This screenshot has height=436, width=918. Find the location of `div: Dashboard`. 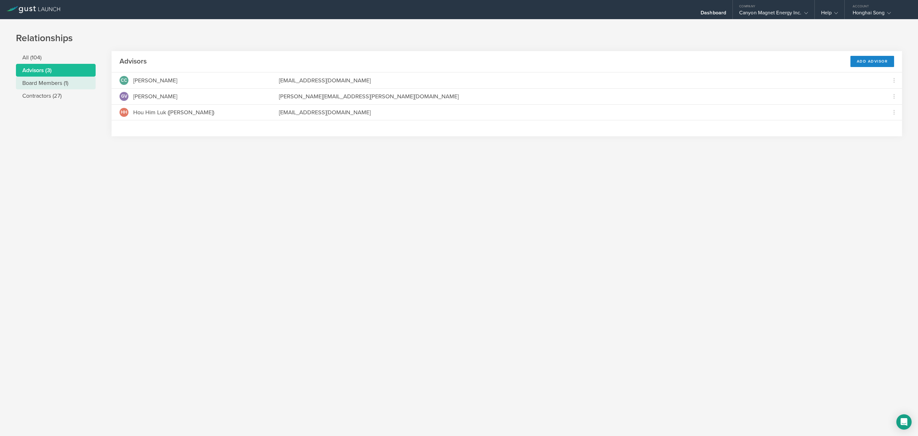

div: Dashboard is located at coordinates (714, 14).